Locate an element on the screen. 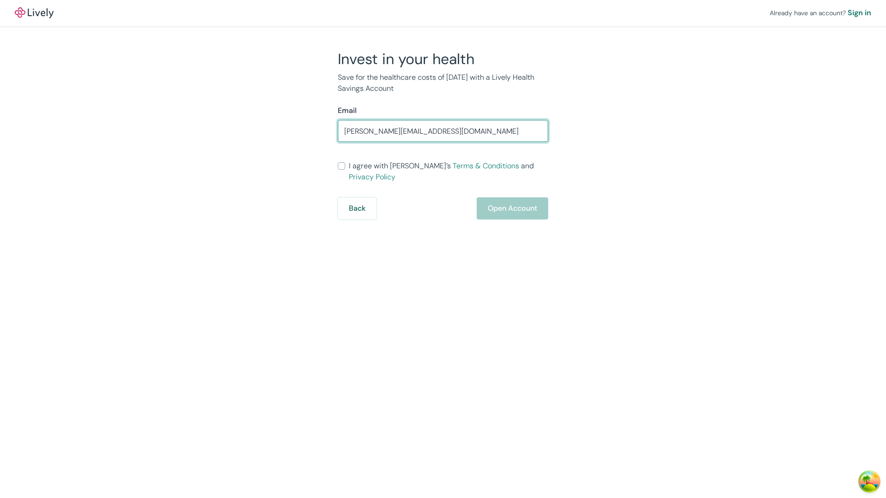 The image size is (886, 498). a: Terms & Conditions is located at coordinates (486, 166).